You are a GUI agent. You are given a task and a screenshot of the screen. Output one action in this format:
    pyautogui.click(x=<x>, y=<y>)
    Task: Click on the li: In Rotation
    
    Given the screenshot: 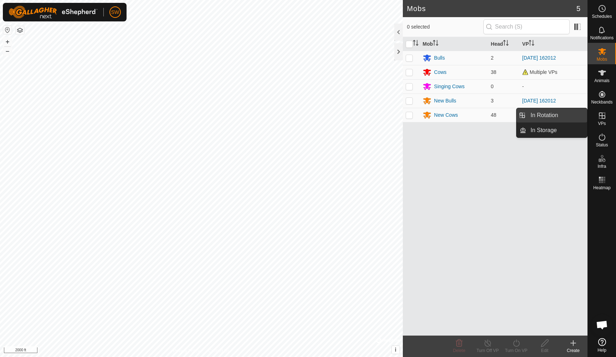 What is the action you would take?
    pyautogui.click(x=552, y=115)
    